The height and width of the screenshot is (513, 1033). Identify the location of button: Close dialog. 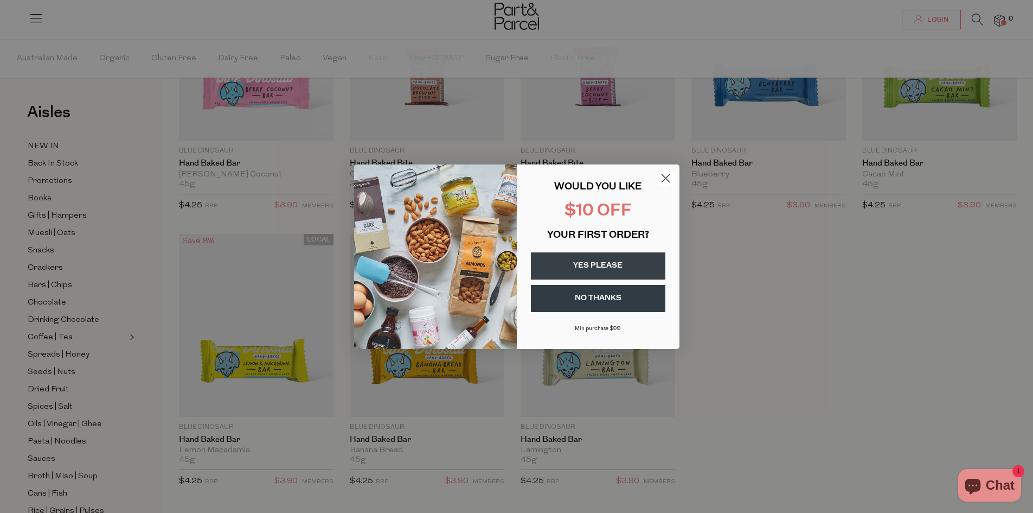
(666, 178).